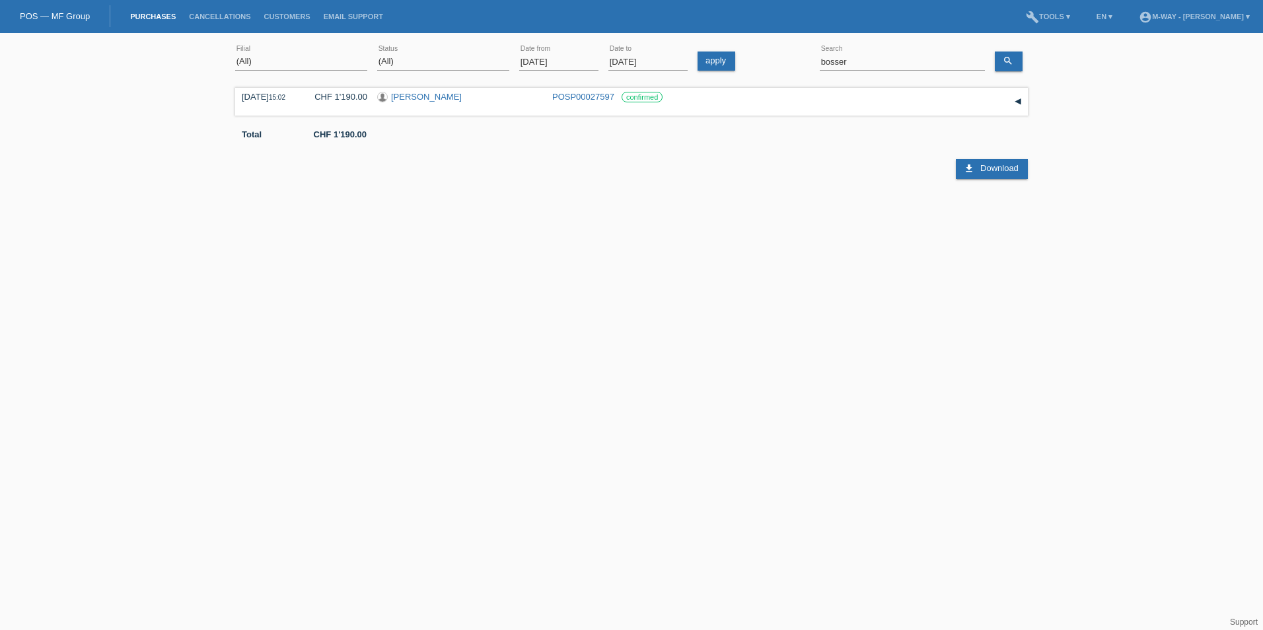 This screenshot has width=1263, height=630. I want to click on div: expand/collapse, so click(1018, 102).